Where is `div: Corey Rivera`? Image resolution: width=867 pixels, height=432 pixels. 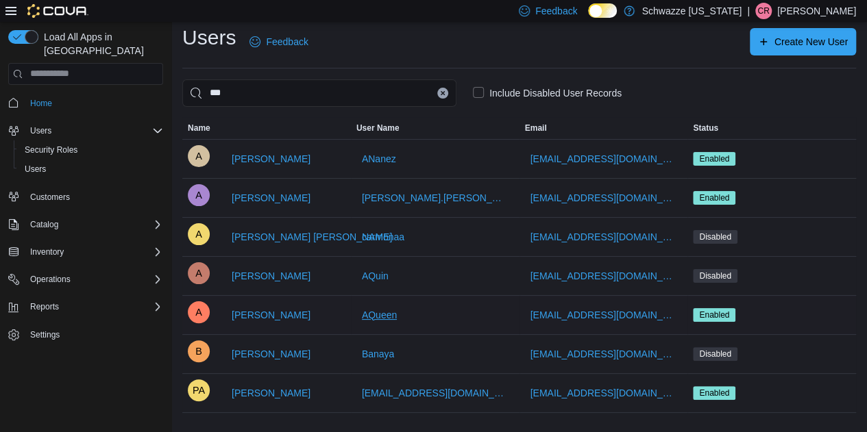
div: Corey Rivera is located at coordinates (763, 11).